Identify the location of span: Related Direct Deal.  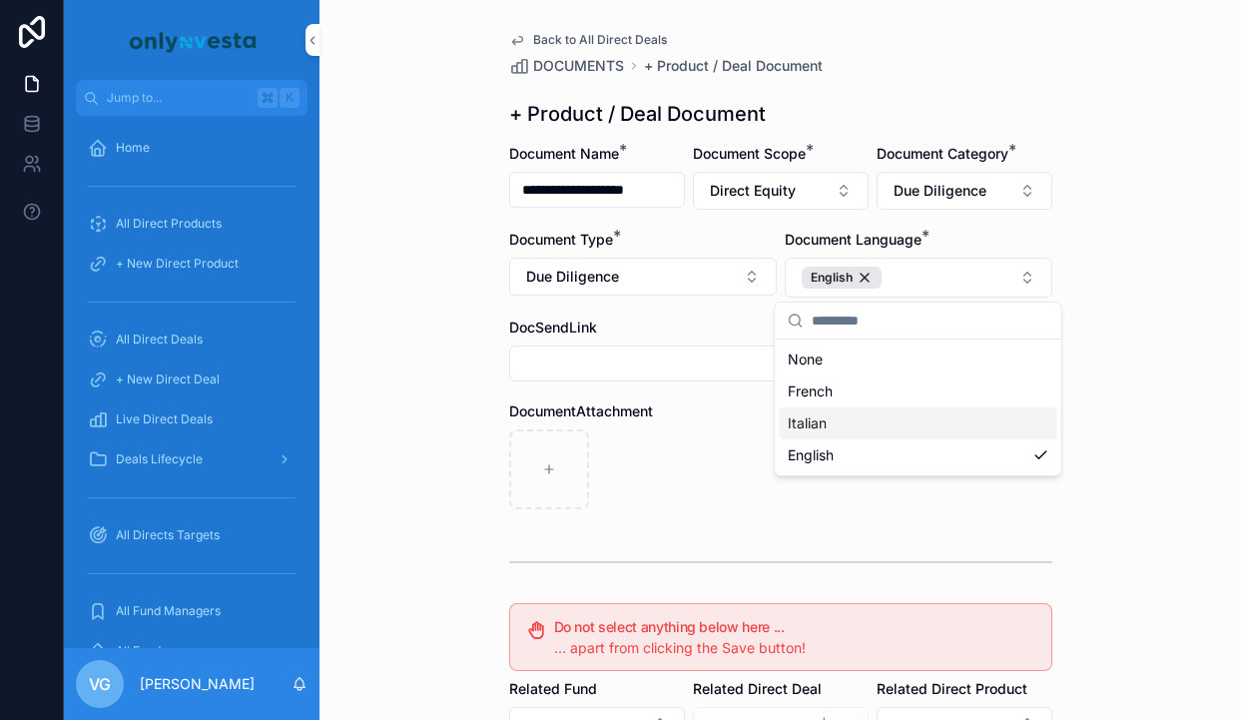
(757, 688).